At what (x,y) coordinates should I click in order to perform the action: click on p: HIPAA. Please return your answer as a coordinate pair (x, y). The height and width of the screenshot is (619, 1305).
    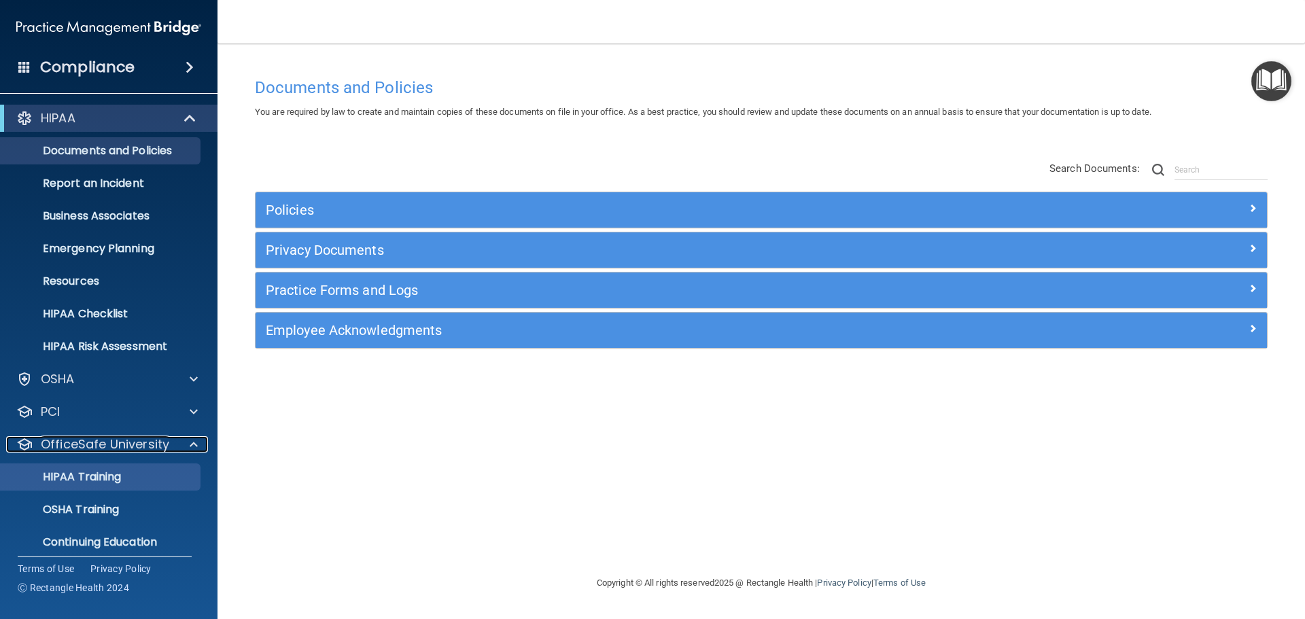
    Looking at the image, I should click on (58, 118).